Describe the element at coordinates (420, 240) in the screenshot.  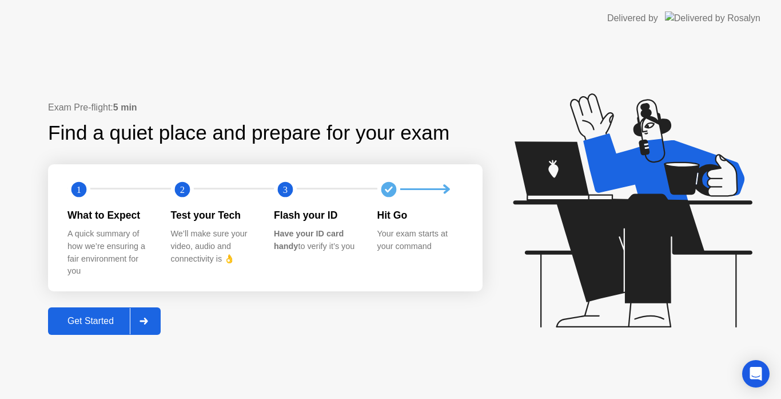
I see `div: Your exam starts at your command` at that location.